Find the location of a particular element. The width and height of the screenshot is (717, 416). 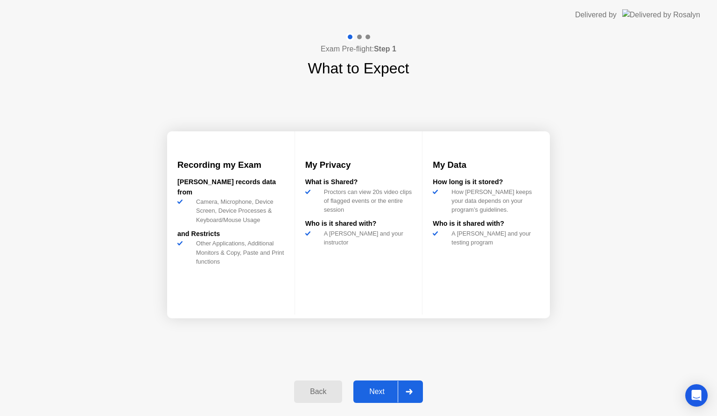

div: Camera, Microphone, Device Screen, Device Processes & Keyboard/Mouse Usage is located at coordinates (238, 211).